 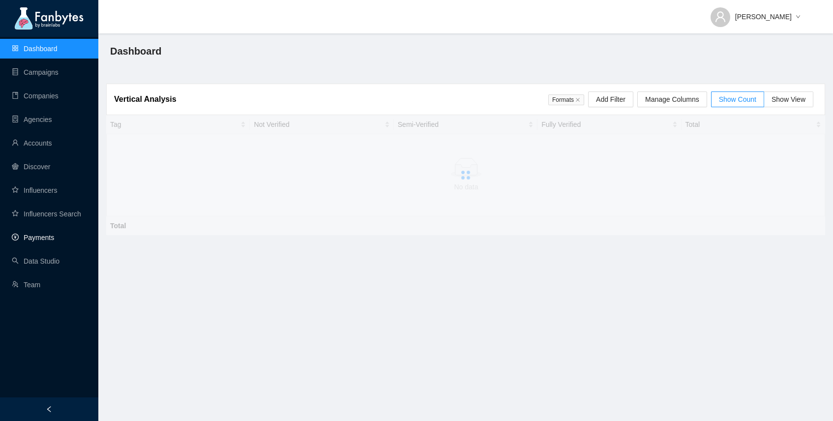 What do you see at coordinates (672, 99) in the screenshot?
I see `button: Manage Columns` at bounding box center [672, 99].